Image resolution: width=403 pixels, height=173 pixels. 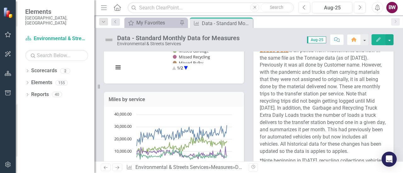 What do you see at coordinates (123, 139) in the screenshot?
I see `text: 20,000.00` at bounding box center [123, 139].